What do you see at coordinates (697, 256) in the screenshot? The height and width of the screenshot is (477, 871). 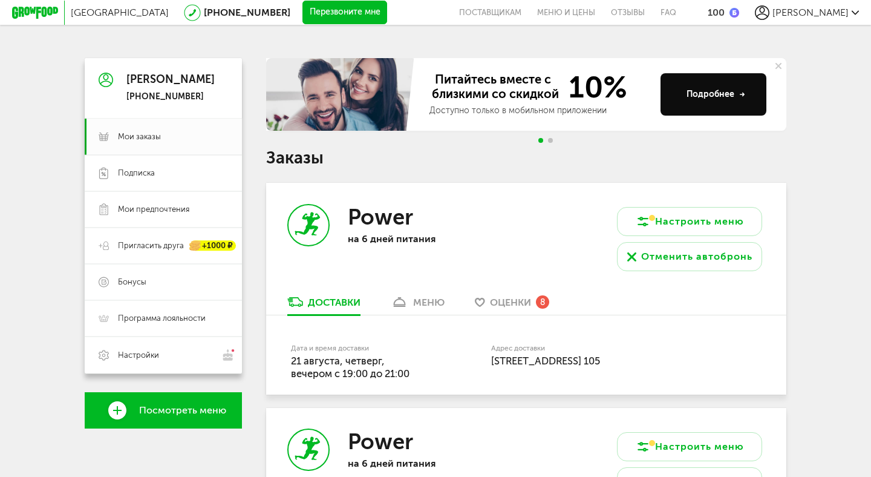 I see `div: Отменить автобронь` at bounding box center [697, 256].